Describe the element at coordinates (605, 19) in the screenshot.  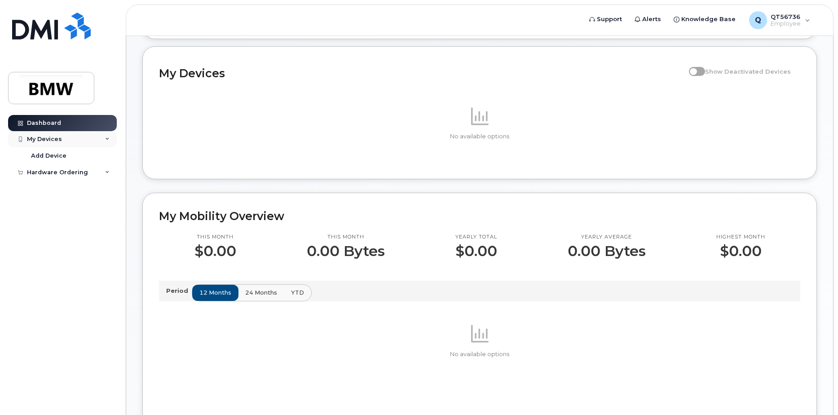
I see `a: Support` at that location.